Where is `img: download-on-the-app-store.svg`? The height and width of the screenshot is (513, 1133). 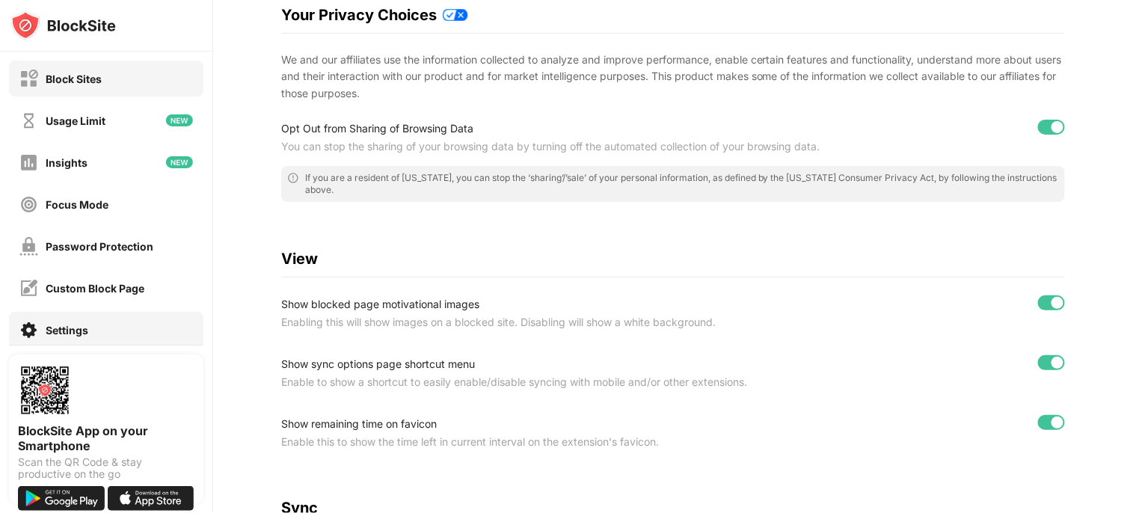 img: download-on-the-app-store.svg is located at coordinates (151, 498).